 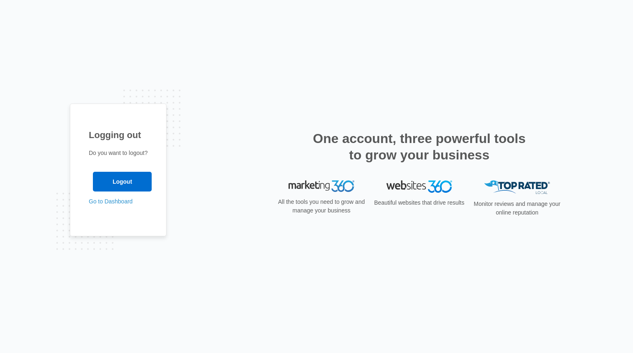 What do you see at coordinates (419, 147) in the screenshot?
I see `h2: One account, three powerful tools to grow your business` at bounding box center [419, 147].